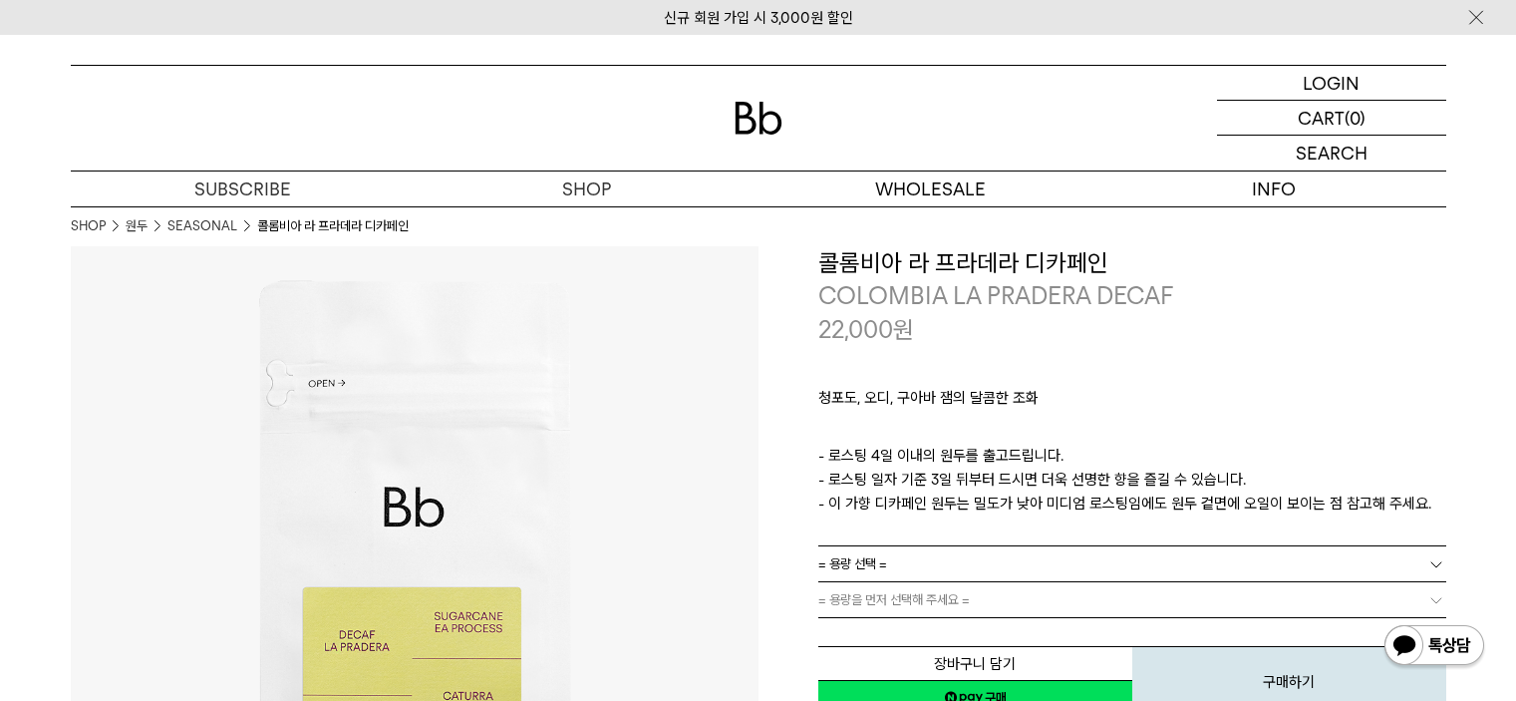 Image resolution: width=1516 pixels, height=701 pixels. I want to click on a: SUBSCRIBE, so click(242, 188).